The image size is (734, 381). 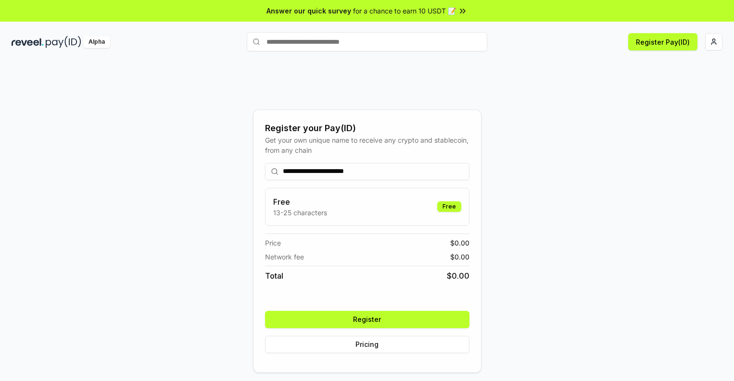 I want to click on span: for a chance to earn 10 USDT 📝, so click(x=404, y=11).